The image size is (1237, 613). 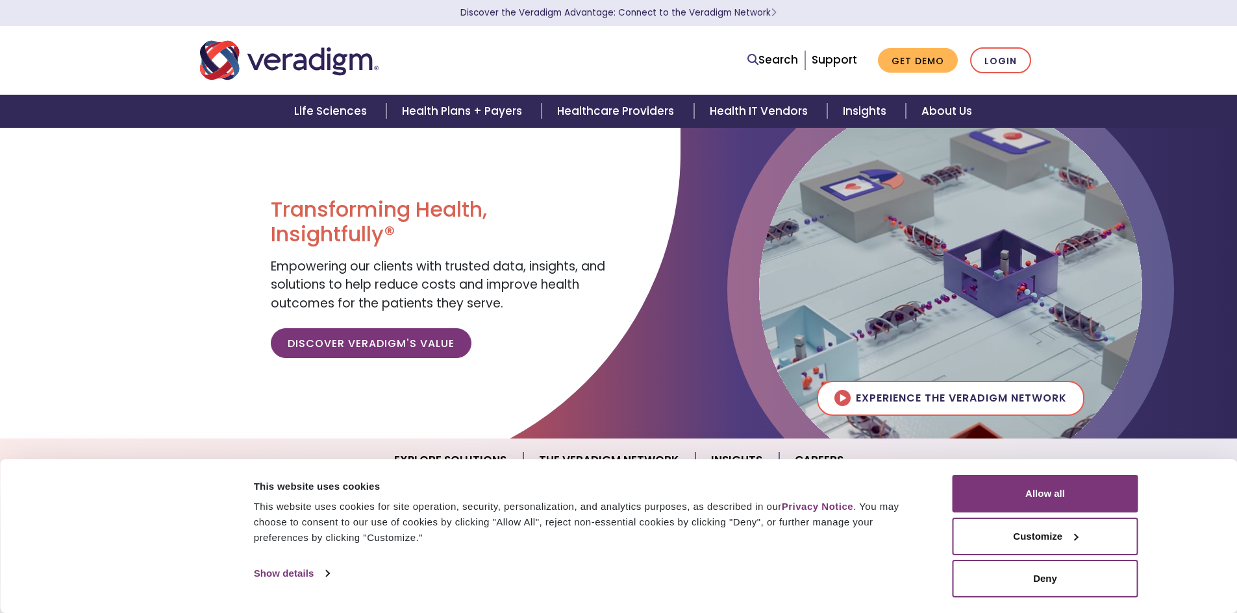 What do you see at coordinates (1045, 494) in the screenshot?
I see `button: Allow all` at bounding box center [1045, 494].